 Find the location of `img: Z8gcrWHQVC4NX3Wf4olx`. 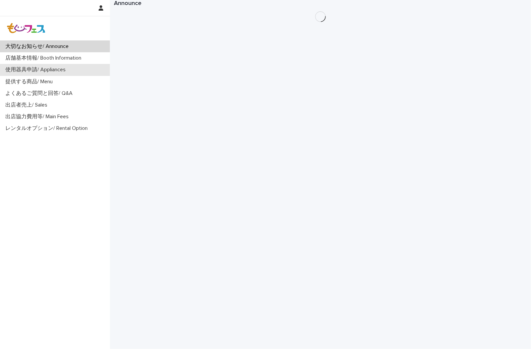

img: Z8gcrWHQVC4NX3Wf4olx is located at coordinates (26, 28).